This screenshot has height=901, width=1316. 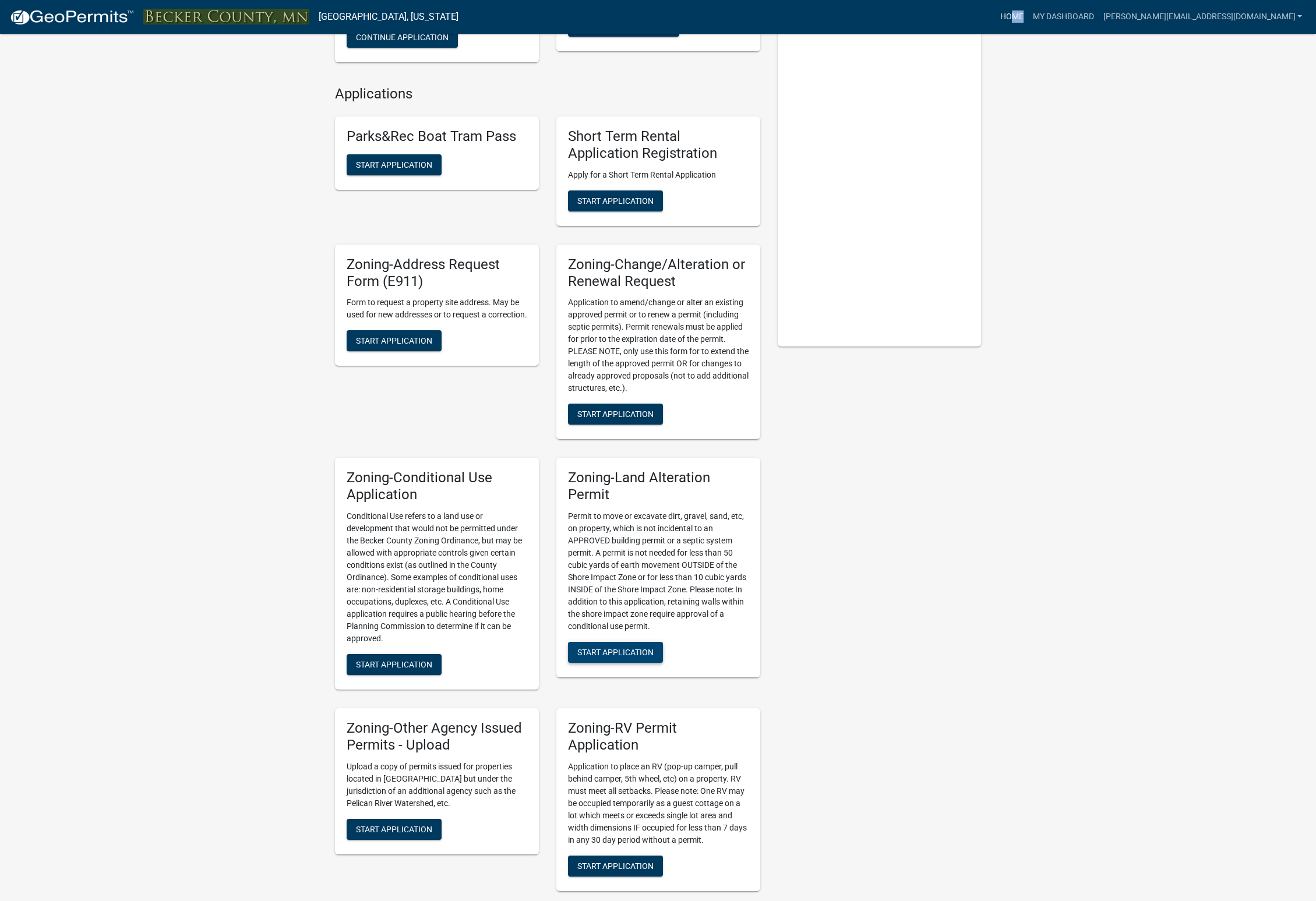 I want to click on h5: Zoning-Address Request Form (E911), so click(x=437, y=273).